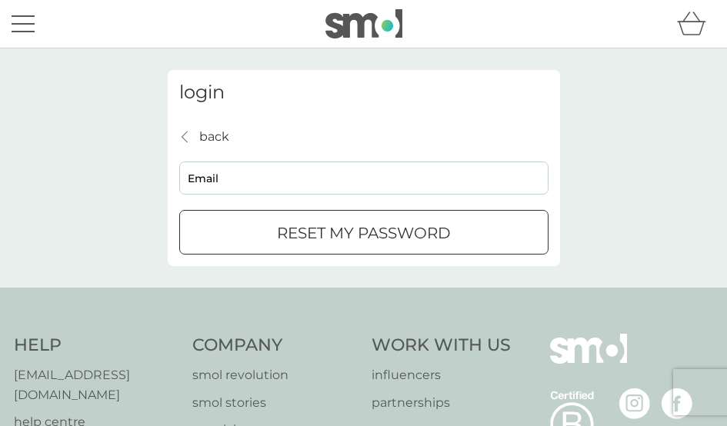 This screenshot has width=727, height=426. Describe the element at coordinates (364, 232) in the screenshot. I see `button: reset my password` at that location.